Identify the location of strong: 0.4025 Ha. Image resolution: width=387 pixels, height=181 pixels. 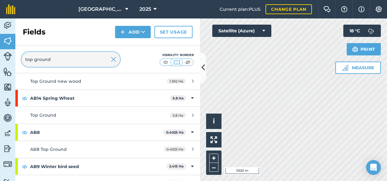
(175, 132).